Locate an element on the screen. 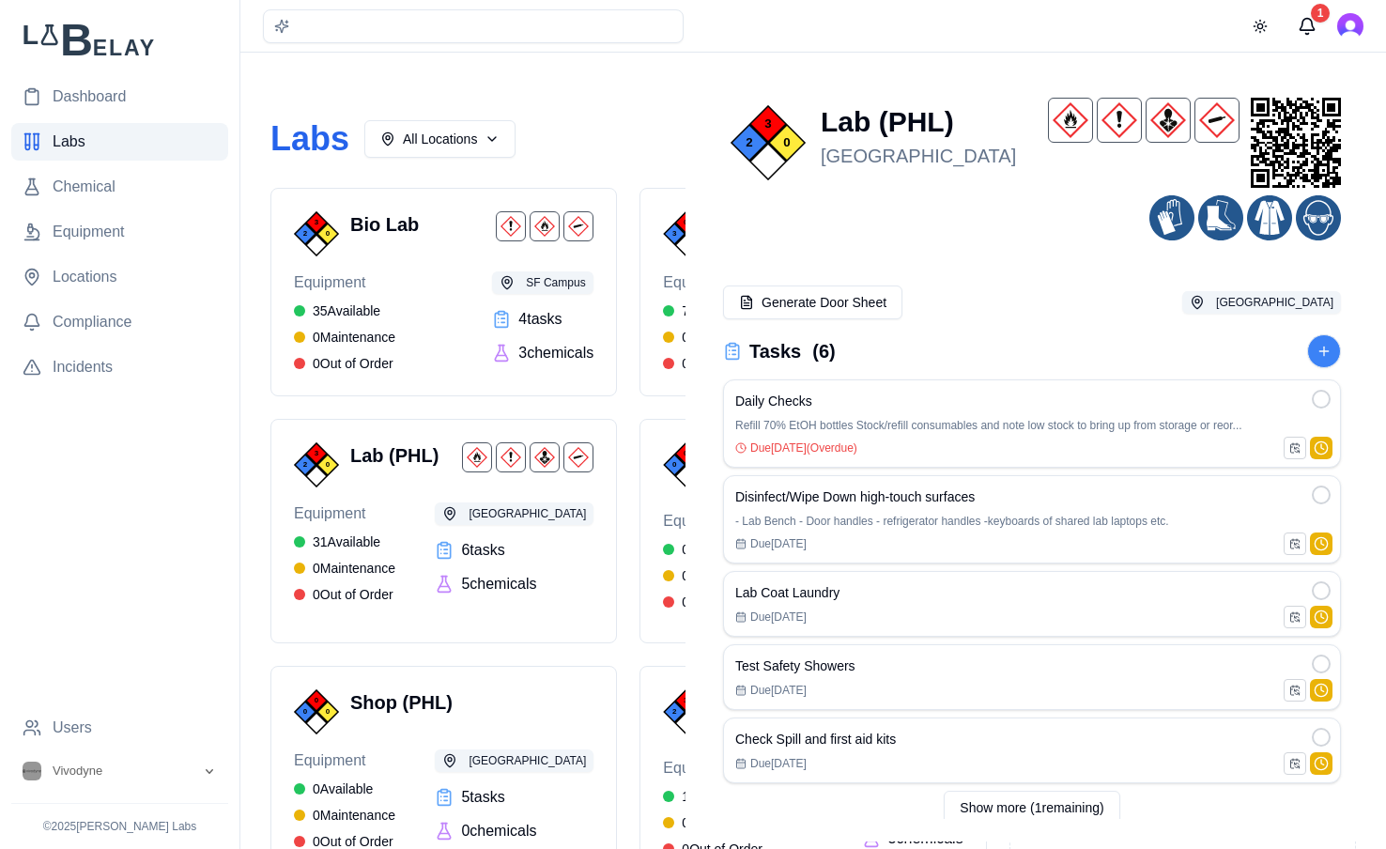 This screenshot has width=1386, height=849. span: 5 task s is located at coordinates (483, 797).